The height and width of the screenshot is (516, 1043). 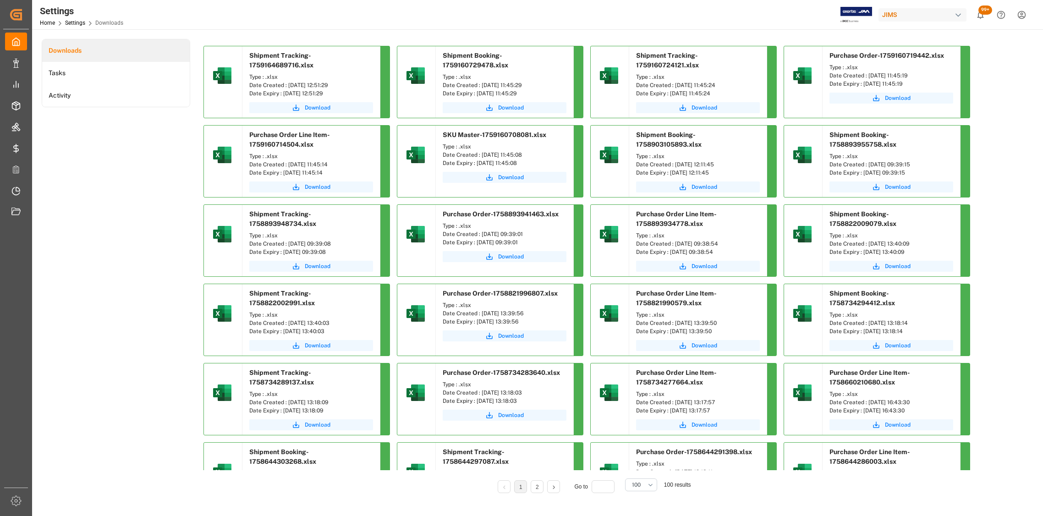 I want to click on a: Settings, so click(x=75, y=23).